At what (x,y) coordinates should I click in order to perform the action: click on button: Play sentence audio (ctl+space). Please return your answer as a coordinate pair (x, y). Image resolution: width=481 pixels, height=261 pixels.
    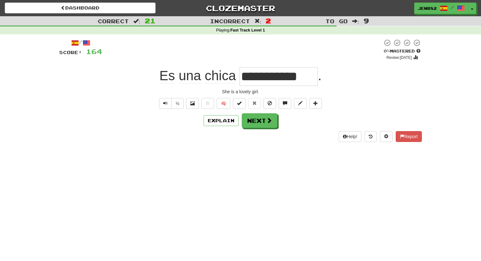
    Looking at the image, I should click on (165, 103).